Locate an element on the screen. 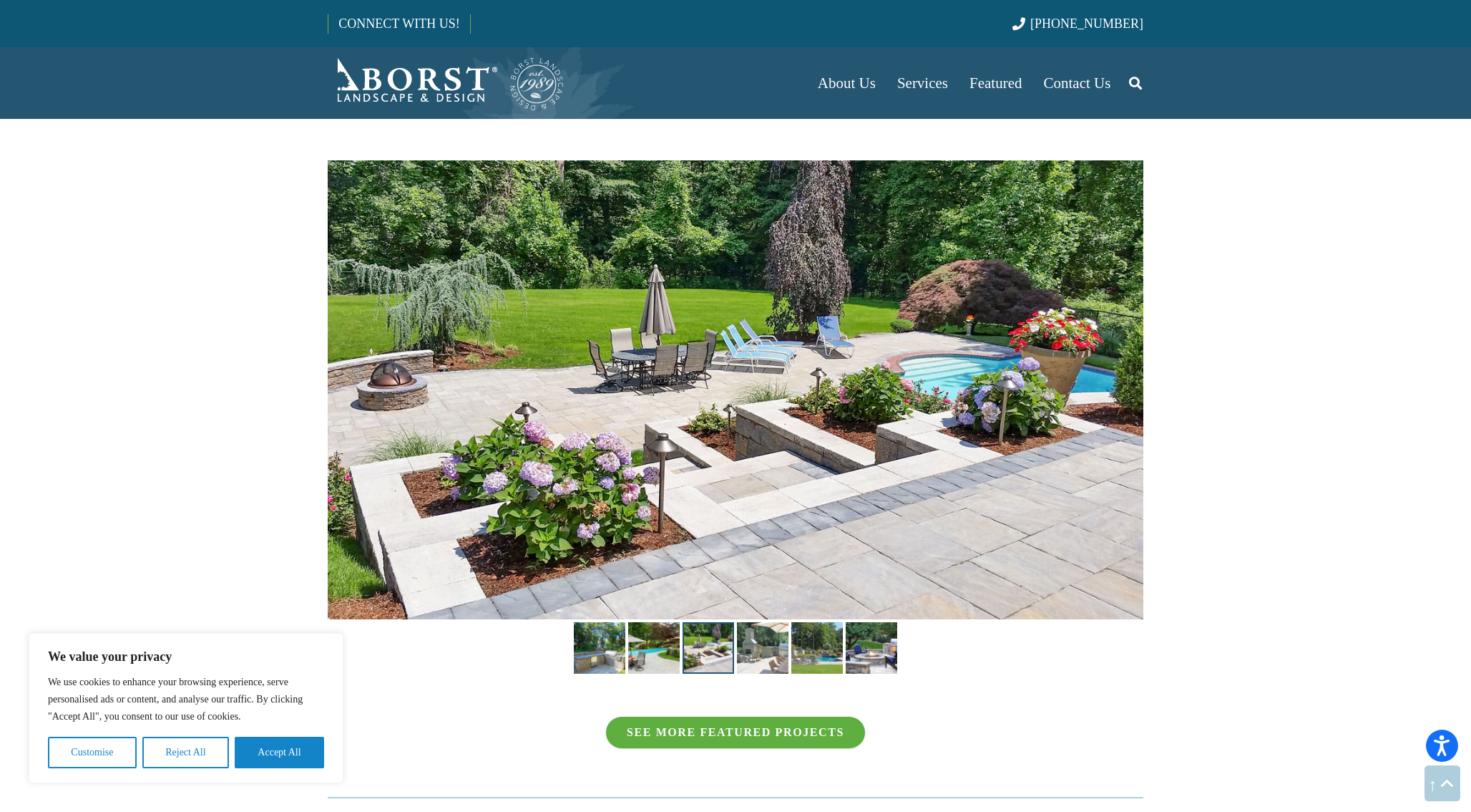 The height and width of the screenshot is (812, 1471). a: Featured is located at coordinates (995, 83).